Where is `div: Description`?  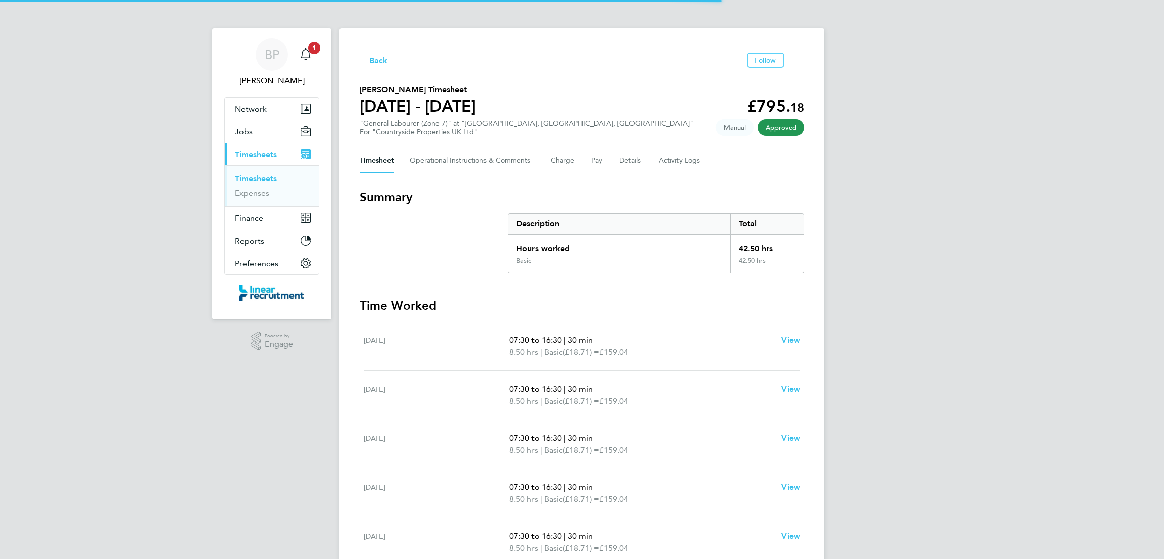
div: Description is located at coordinates (619, 224).